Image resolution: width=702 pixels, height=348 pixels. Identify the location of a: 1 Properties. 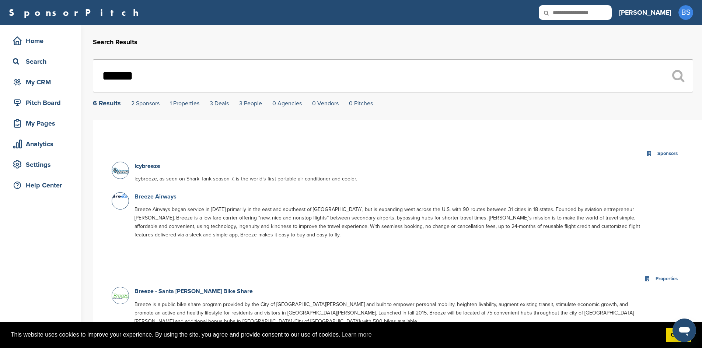
(185, 104).